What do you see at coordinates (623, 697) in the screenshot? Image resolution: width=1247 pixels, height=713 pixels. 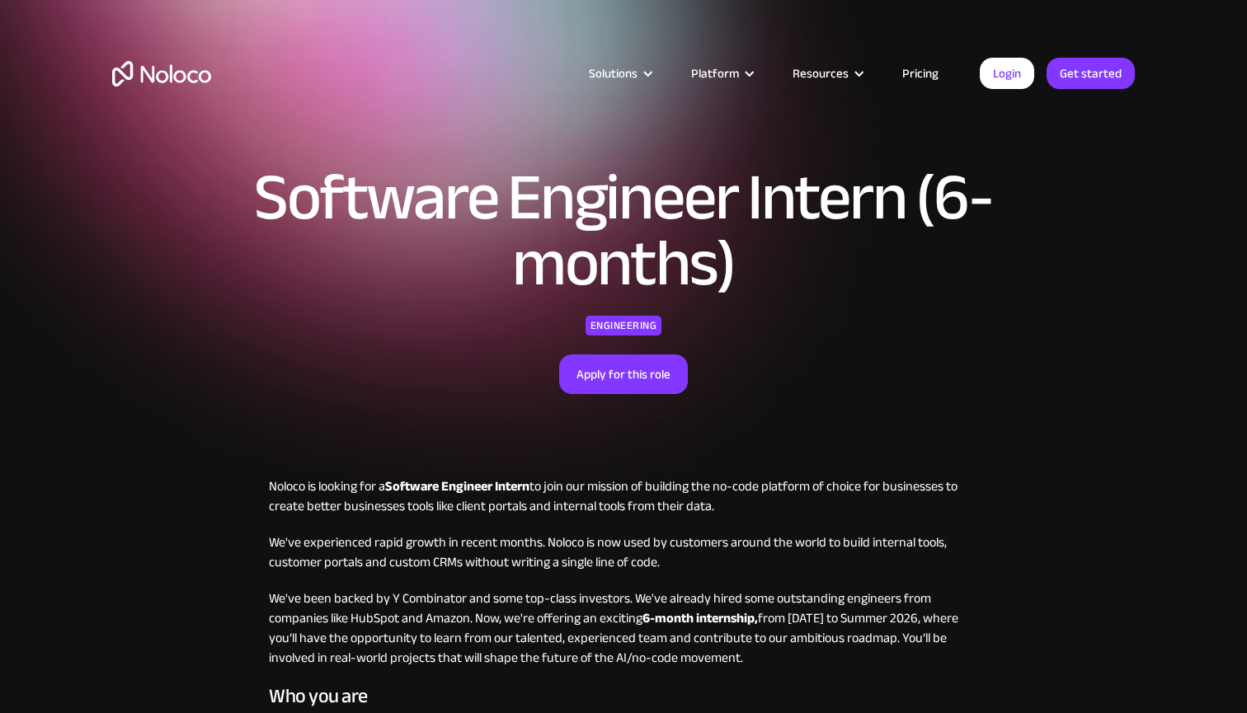 I see `h3: Who you are` at bounding box center [623, 697].